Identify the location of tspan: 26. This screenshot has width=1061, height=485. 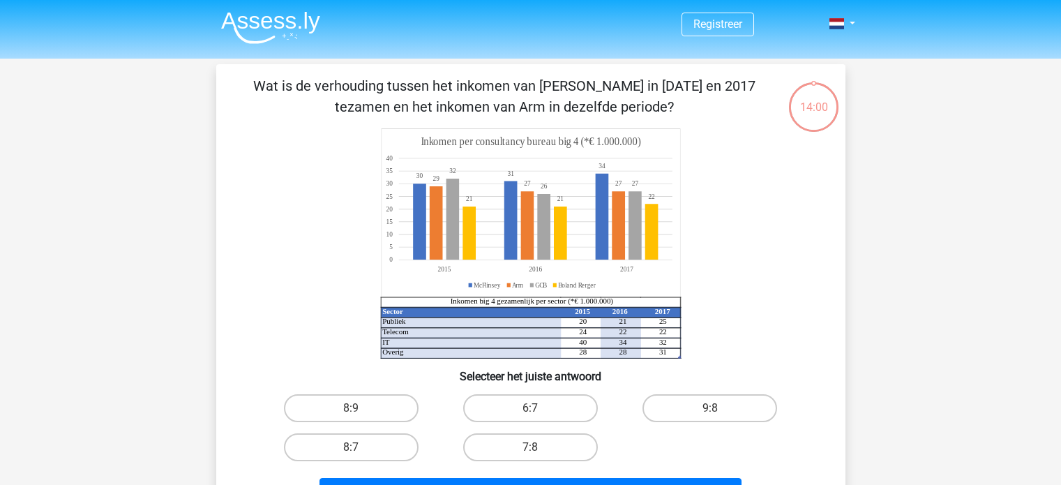
(543, 186).